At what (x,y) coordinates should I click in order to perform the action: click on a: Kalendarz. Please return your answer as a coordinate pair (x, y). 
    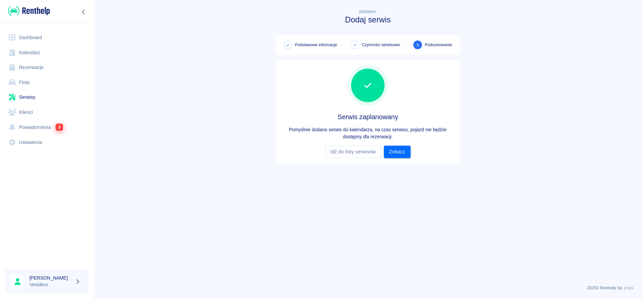
    Looking at the image, I should click on (47, 53).